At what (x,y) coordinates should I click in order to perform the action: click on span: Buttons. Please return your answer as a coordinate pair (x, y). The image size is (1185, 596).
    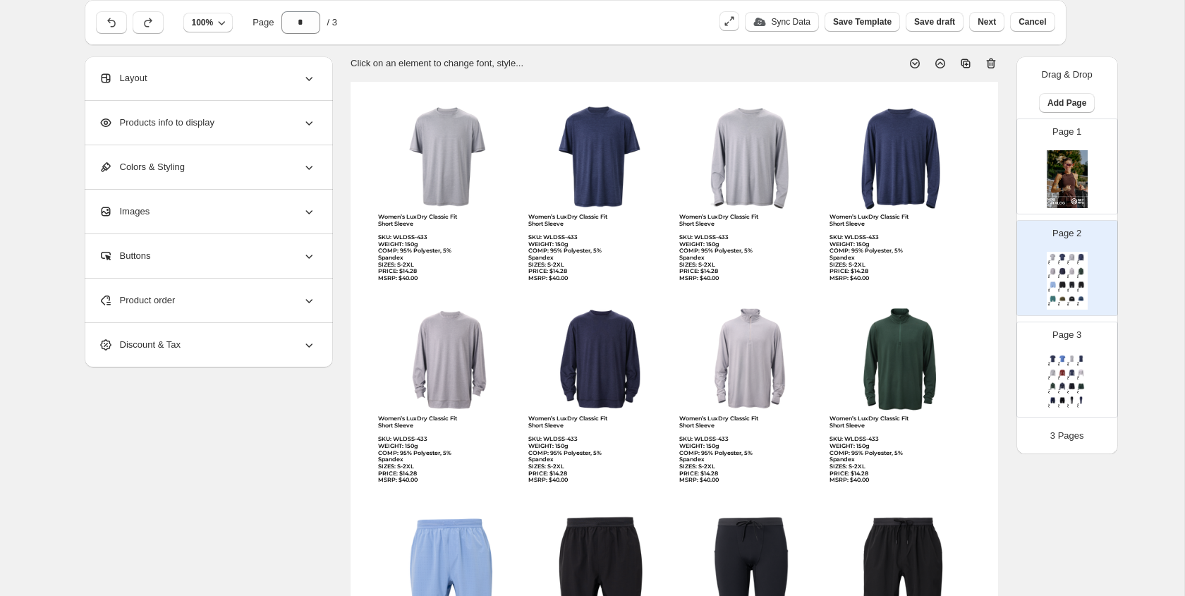
    Looking at the image, I should click on (125, 256).